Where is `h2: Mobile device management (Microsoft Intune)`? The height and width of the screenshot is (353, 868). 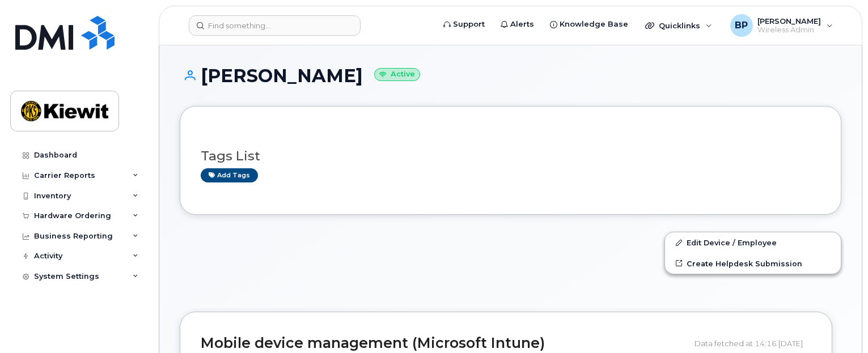 h2: Mobile device management (Microsoft Intune) is located at coordinates (443, 344).